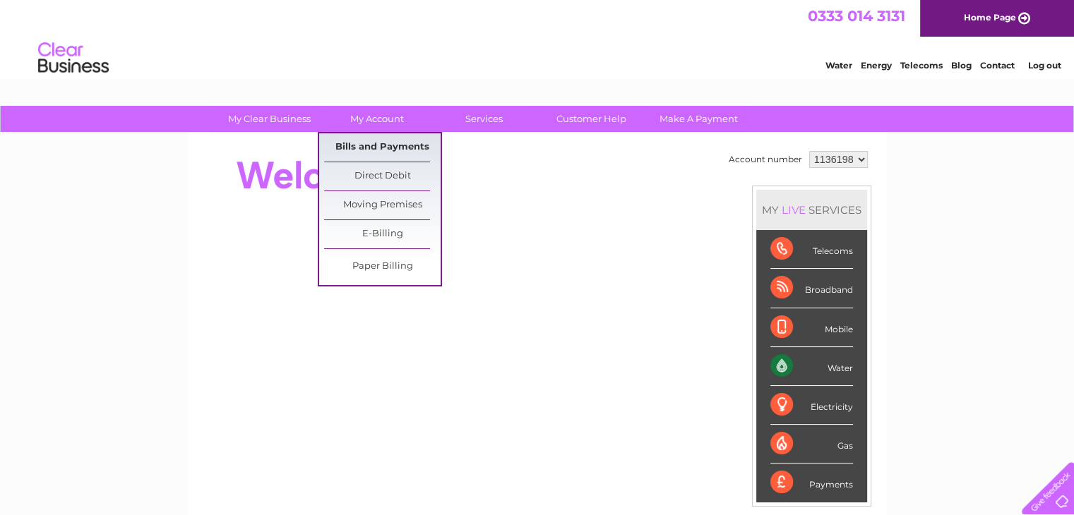 Image resolution: width=1074 pixels, height=515 pixels. Describe the element at coordinates (856, 16) in the screenshot. I see `a: 0333 014 3131` at that location.